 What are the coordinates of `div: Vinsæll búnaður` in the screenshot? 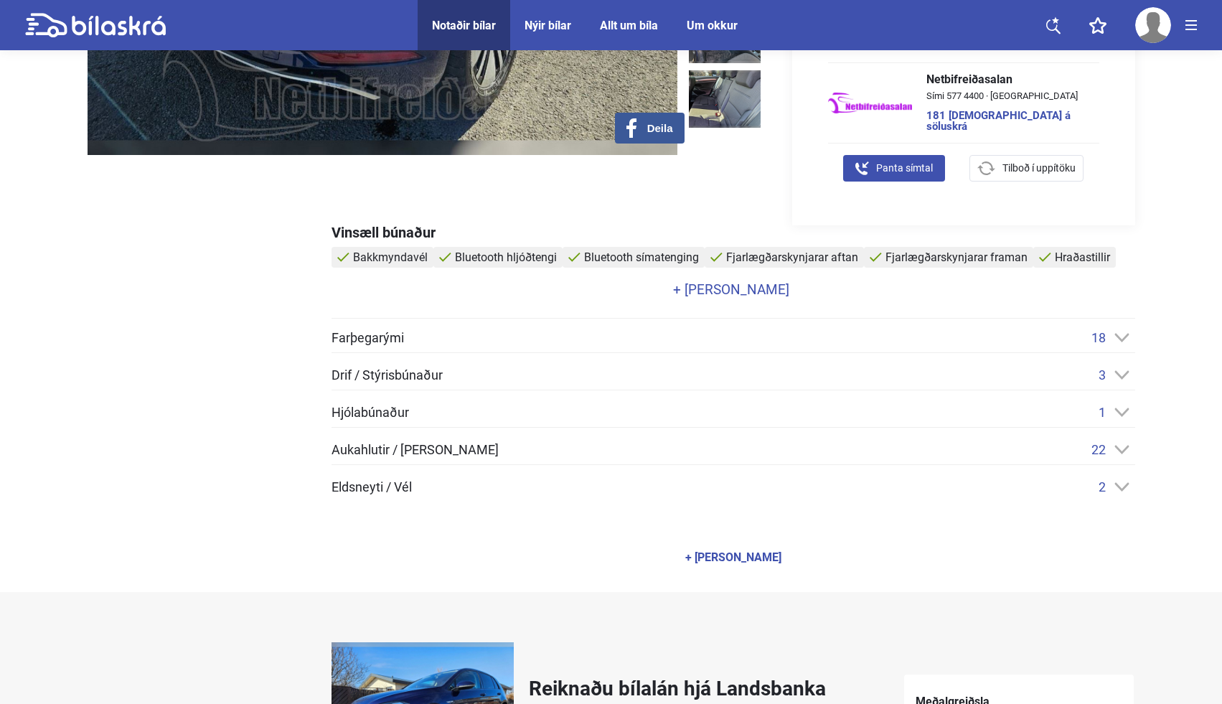 It's located at (733, 233).